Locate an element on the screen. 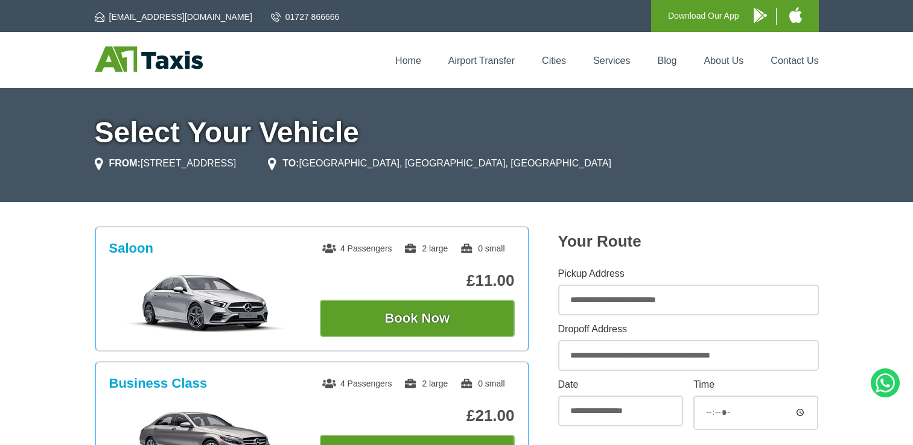 The width and height of the screenshot is (913, 445). img: Saloon is located at coordinates (206, 304).